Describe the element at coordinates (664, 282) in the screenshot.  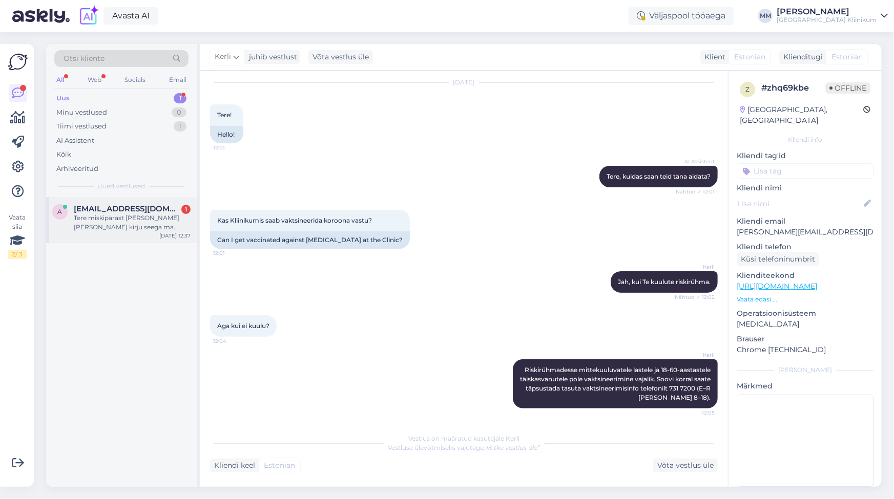
I see `span: Jah, kui Te kuulute riskirühma.` at that location.